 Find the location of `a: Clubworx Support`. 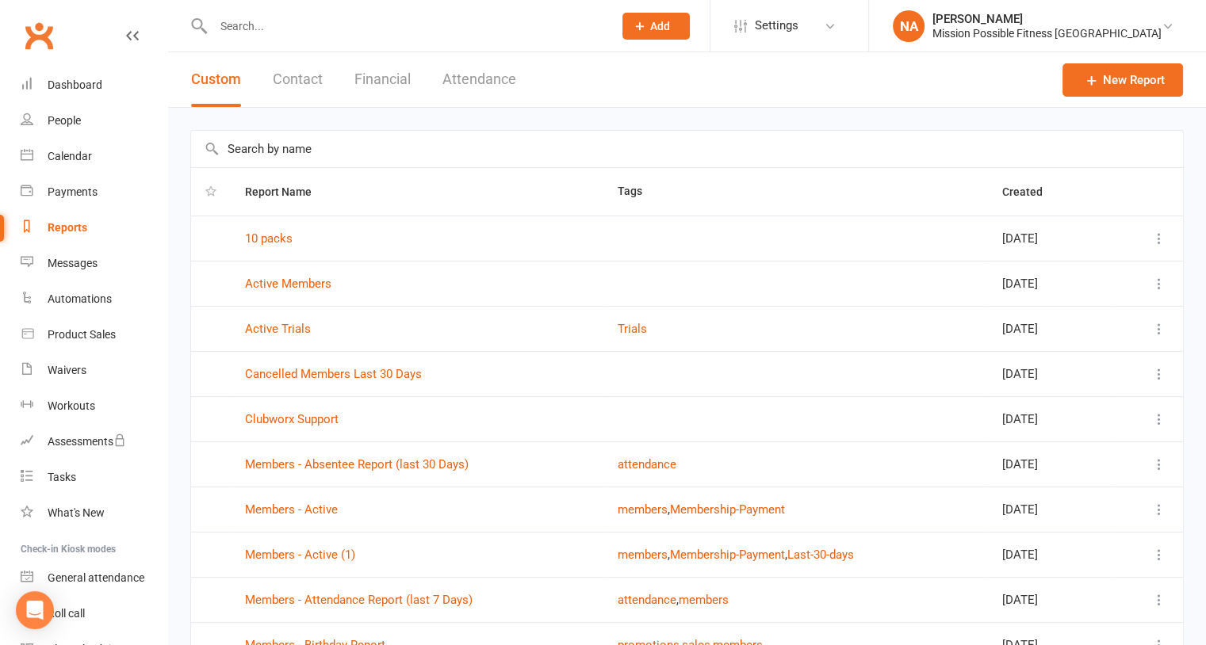

a: Clubworx Support is located at coordinates (292, 419).